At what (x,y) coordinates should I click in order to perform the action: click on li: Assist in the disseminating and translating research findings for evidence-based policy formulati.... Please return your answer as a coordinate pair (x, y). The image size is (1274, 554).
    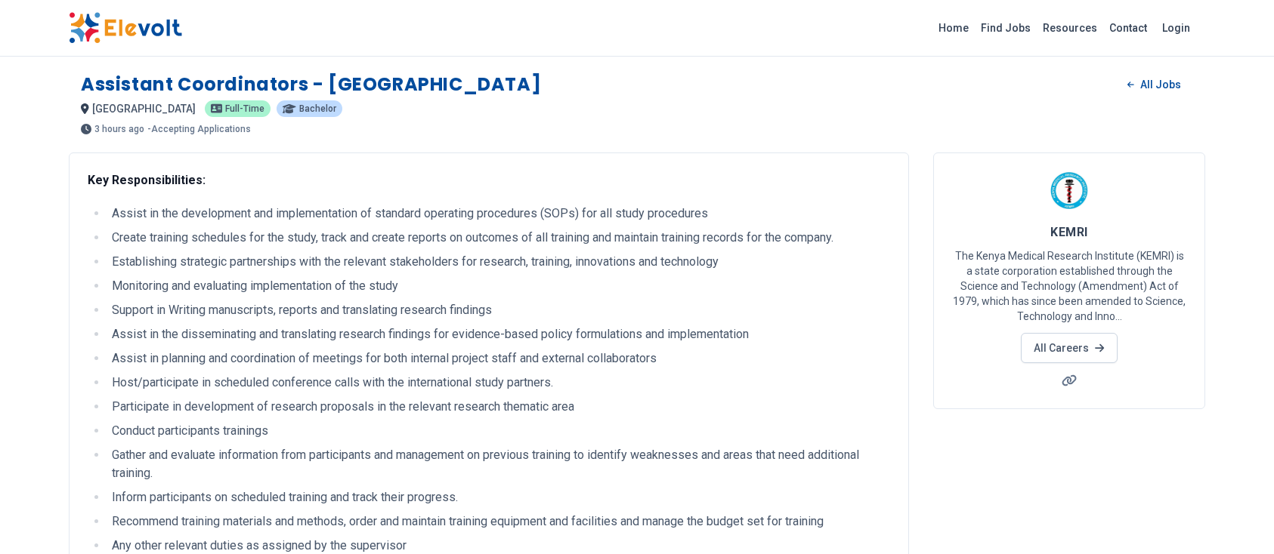
    Looking at the image, I should click on (499, 335).